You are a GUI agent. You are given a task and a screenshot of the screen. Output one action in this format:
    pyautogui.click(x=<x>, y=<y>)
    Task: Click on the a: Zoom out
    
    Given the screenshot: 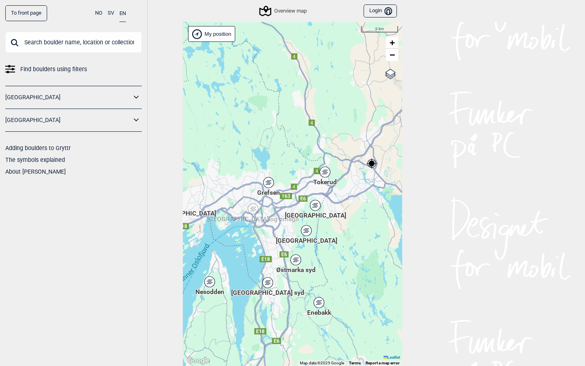 What is the action you would take?
    pyautogui.click(x=392, y=55)
    